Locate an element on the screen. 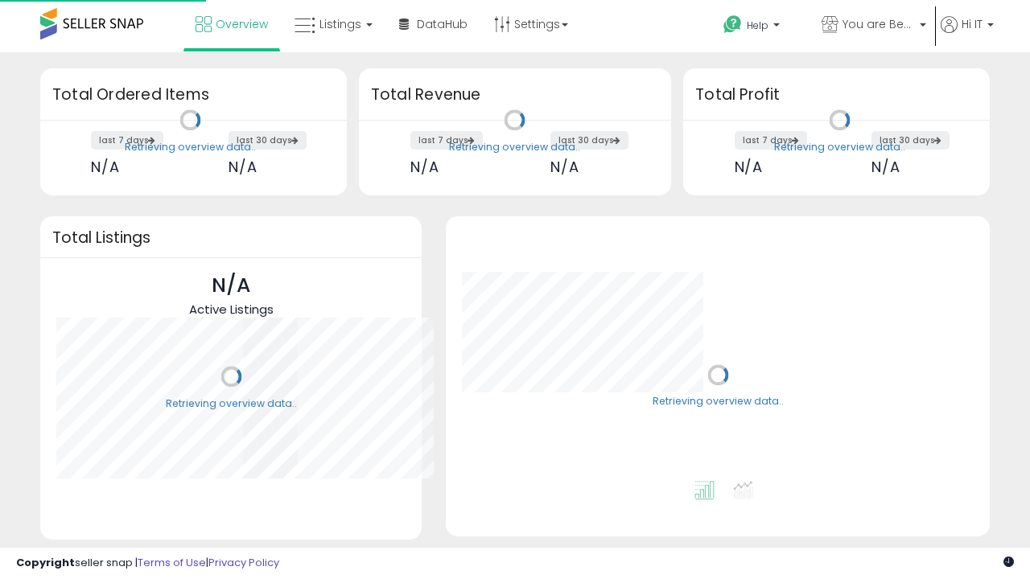 Image resolution: width=1030 pixels, height=579 pixels. strong: Copyright is located at coordinates (45, 563).